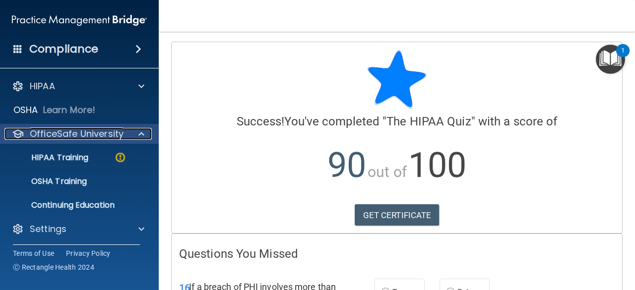 This screenshot has width=635, height=290. What do you see at coordinates (64, 49) in the screenshot?
I see `h4: Compliance` at bounding box center [64, 49].